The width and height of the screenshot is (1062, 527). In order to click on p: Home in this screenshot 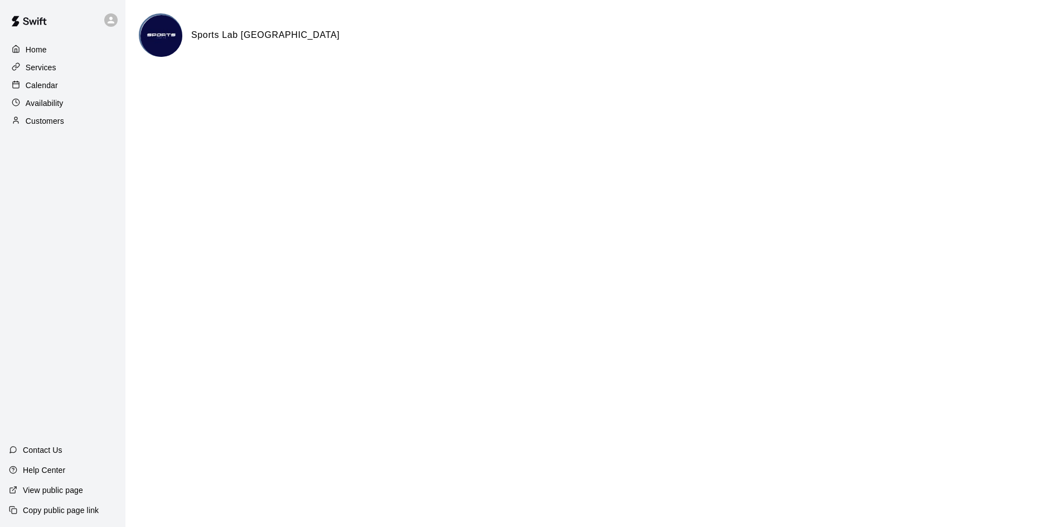, I will do `click(36, 50)`.